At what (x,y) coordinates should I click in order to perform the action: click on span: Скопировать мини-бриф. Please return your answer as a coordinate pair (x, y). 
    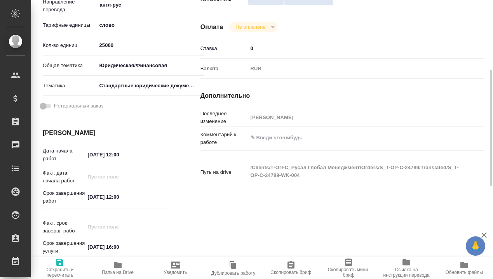
    Looking at the image, I should click on (348, 273).